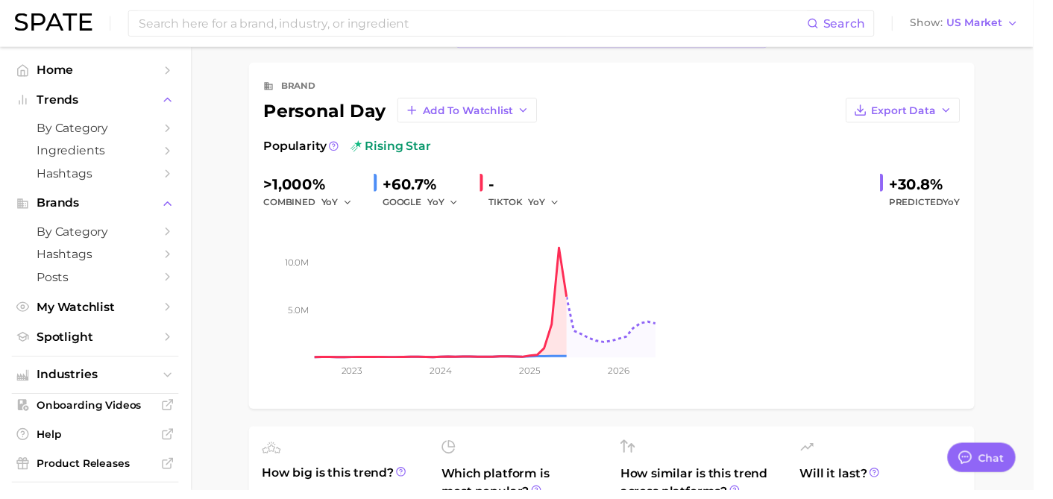 This screenshot has width=1053, height=499. I want to click on span: Ingredients, so click(97, 153).